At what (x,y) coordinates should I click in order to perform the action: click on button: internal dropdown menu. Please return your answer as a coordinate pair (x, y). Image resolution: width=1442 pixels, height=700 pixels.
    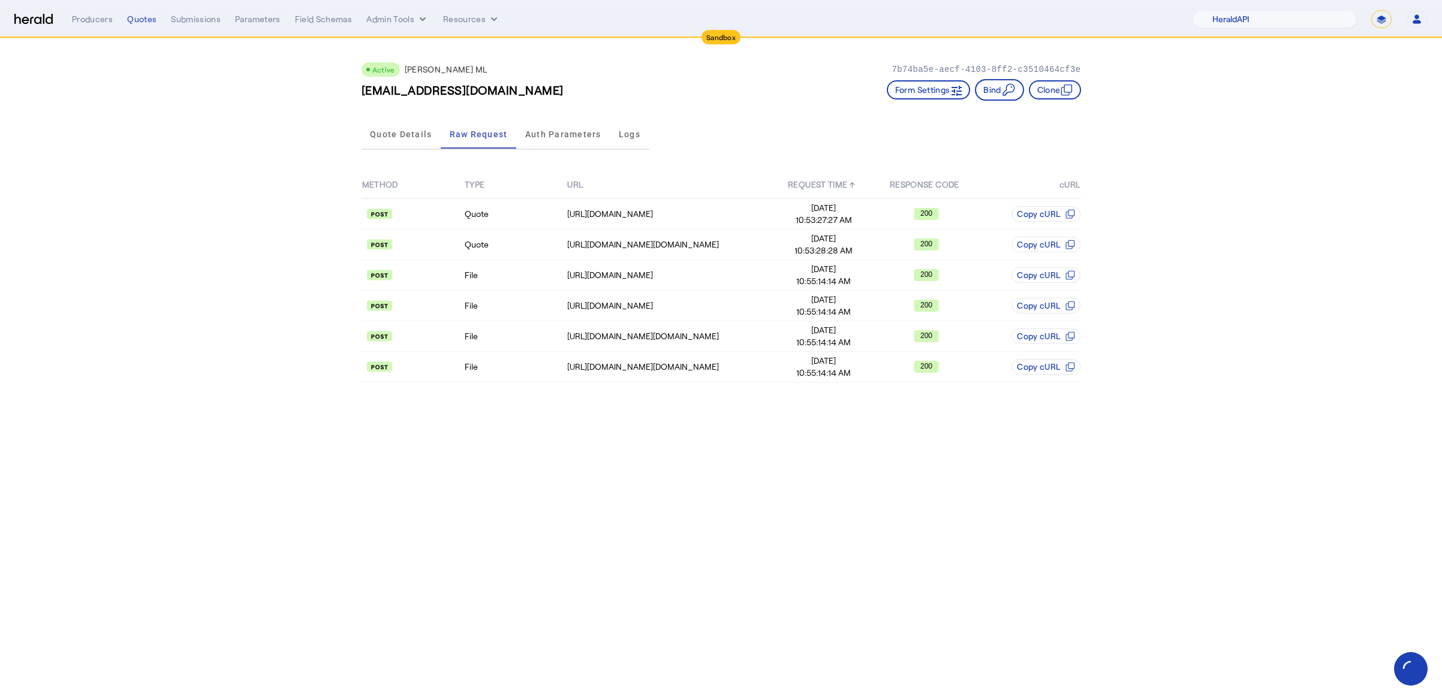
    Looking at the image, I should click on (398, 19).